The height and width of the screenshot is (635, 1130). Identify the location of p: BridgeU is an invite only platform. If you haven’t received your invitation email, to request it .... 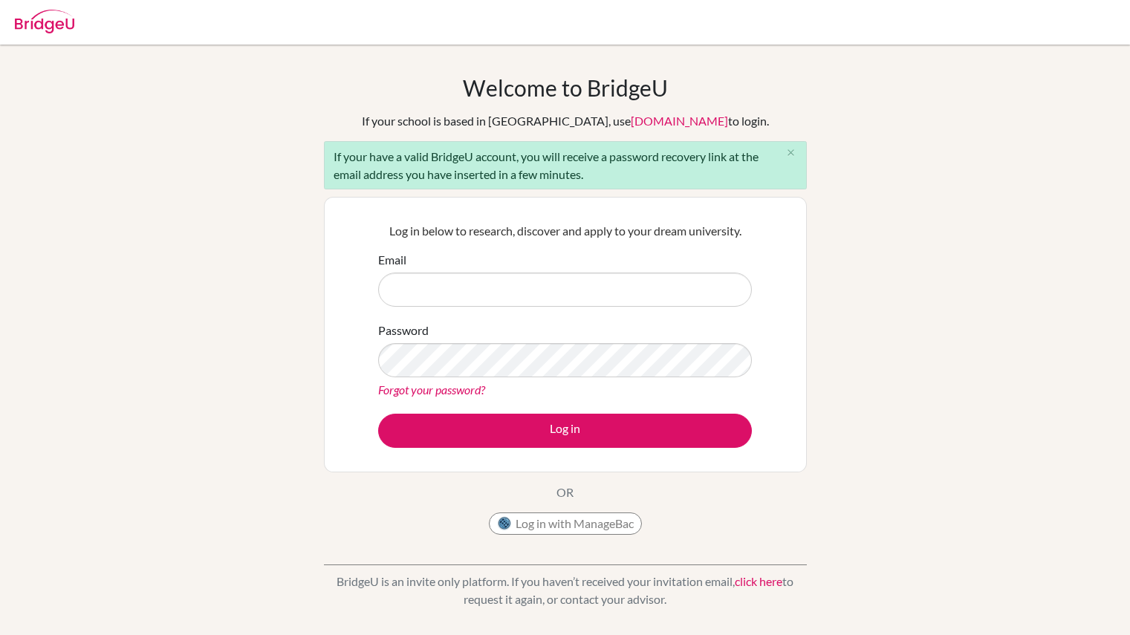
(565, 591).